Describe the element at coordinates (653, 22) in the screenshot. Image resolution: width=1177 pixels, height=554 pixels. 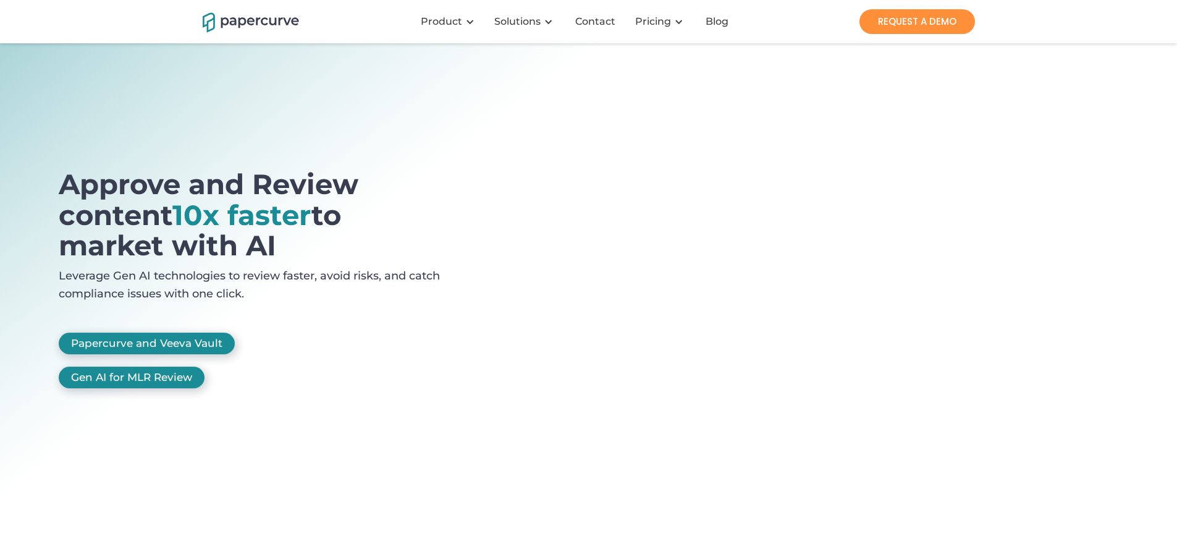
I see `a: Pricing` at that location.